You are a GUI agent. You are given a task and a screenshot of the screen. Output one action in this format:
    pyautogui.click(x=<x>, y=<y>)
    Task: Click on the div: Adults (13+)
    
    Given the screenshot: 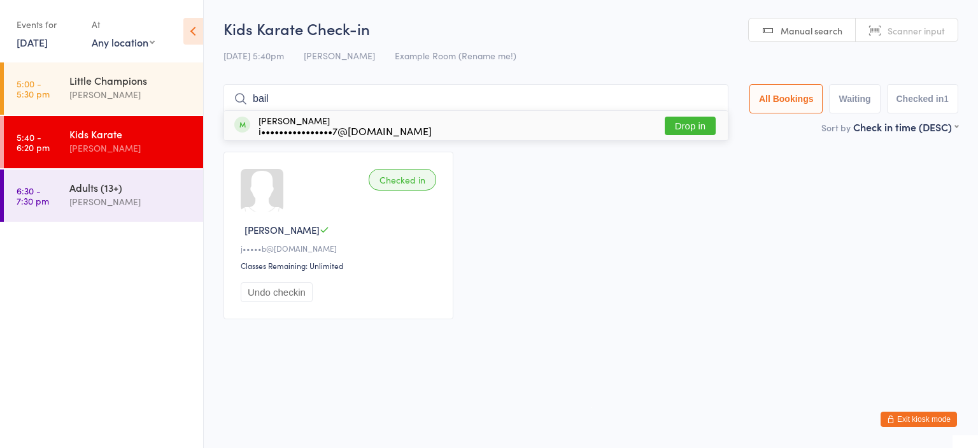 What is the action you would take?
    pyautogui.click(x=130, y=187)
    